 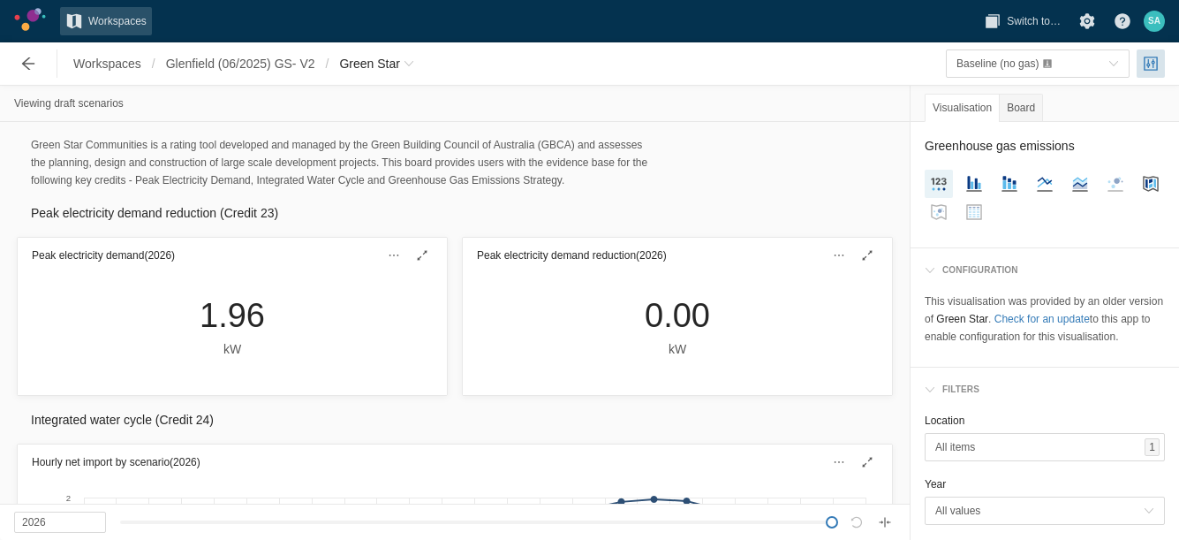 I want to click on span: All items, so click(x=1040, y=447).